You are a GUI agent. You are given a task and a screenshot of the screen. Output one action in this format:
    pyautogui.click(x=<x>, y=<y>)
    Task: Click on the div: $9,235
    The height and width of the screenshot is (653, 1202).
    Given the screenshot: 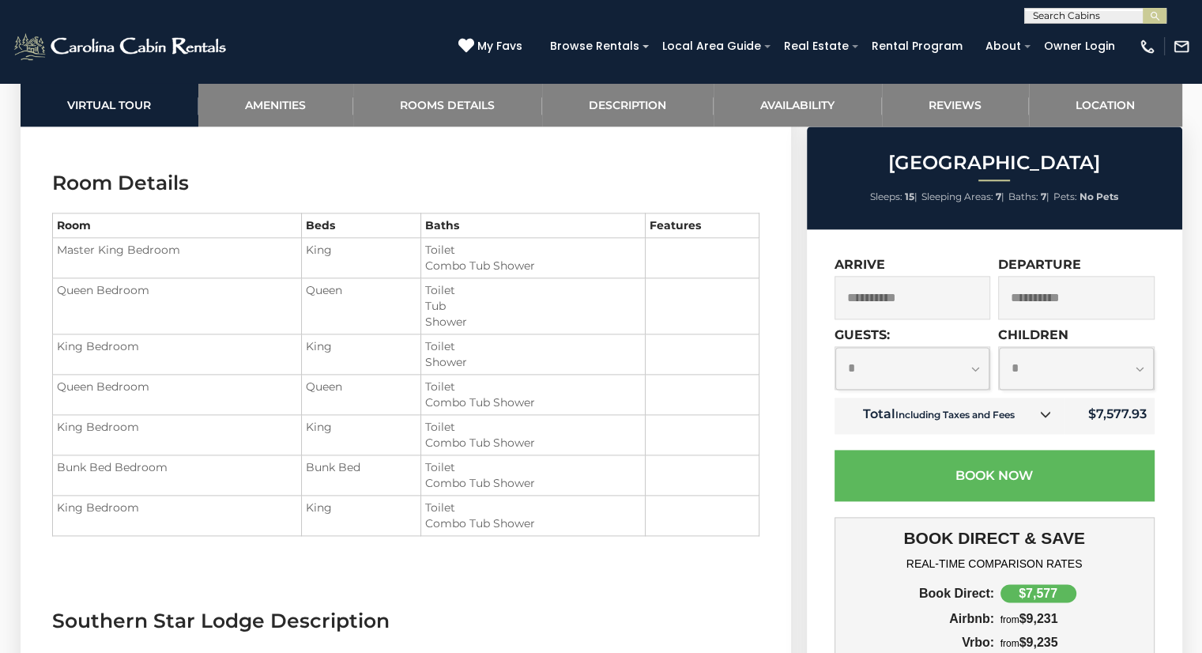 What is the action you would take?
    pyautogui.click(x=1068, y=642)
    